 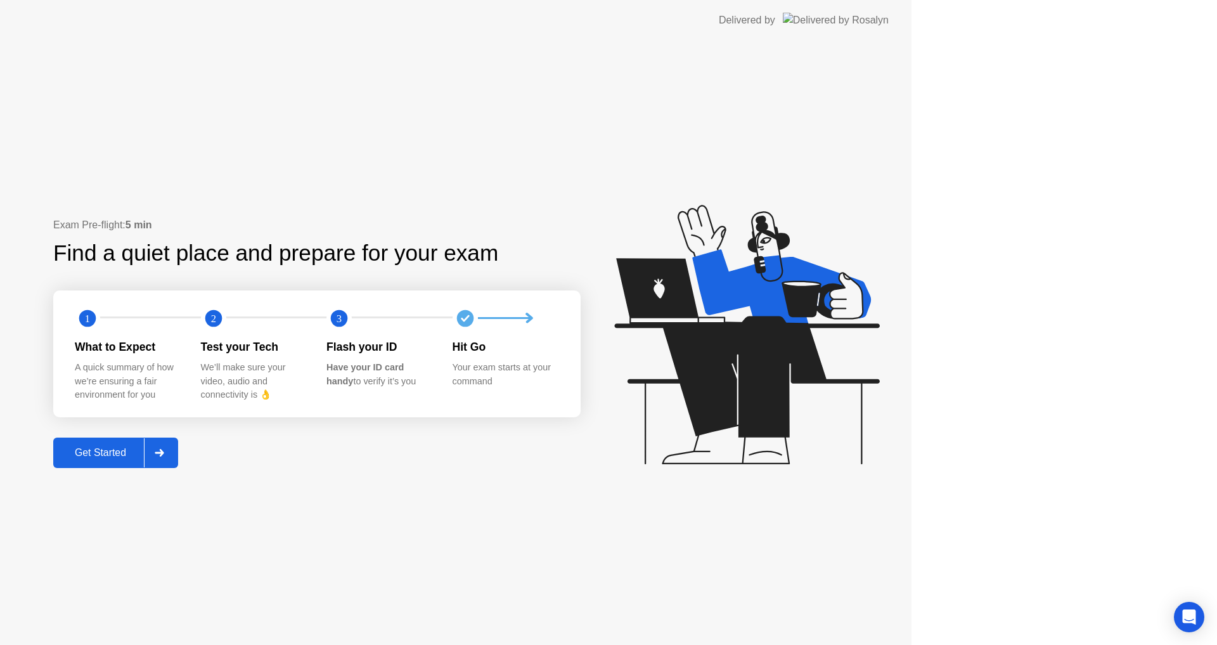 I want to click on div: Your exam starts at your command, so click(x=505, y=374).